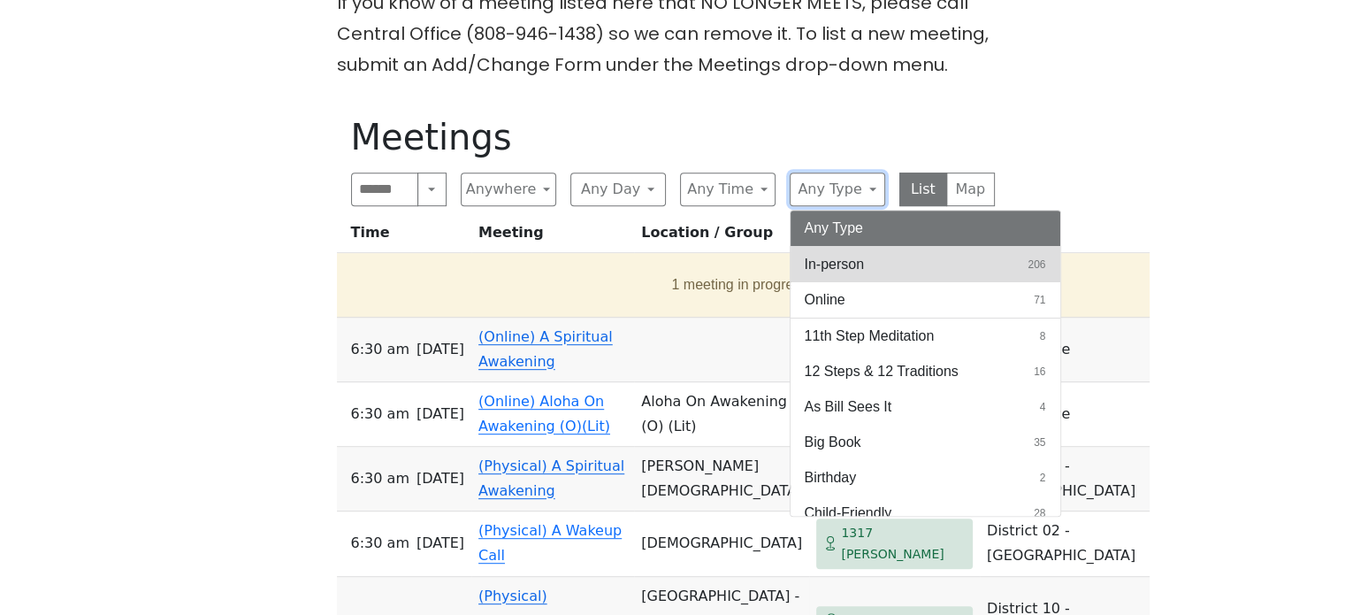 The image size is (1345, 615). Describe the element at coordinates (882, 371) in the screenshot. I see `span: 12 Steps & 12 Traditions` at that location.